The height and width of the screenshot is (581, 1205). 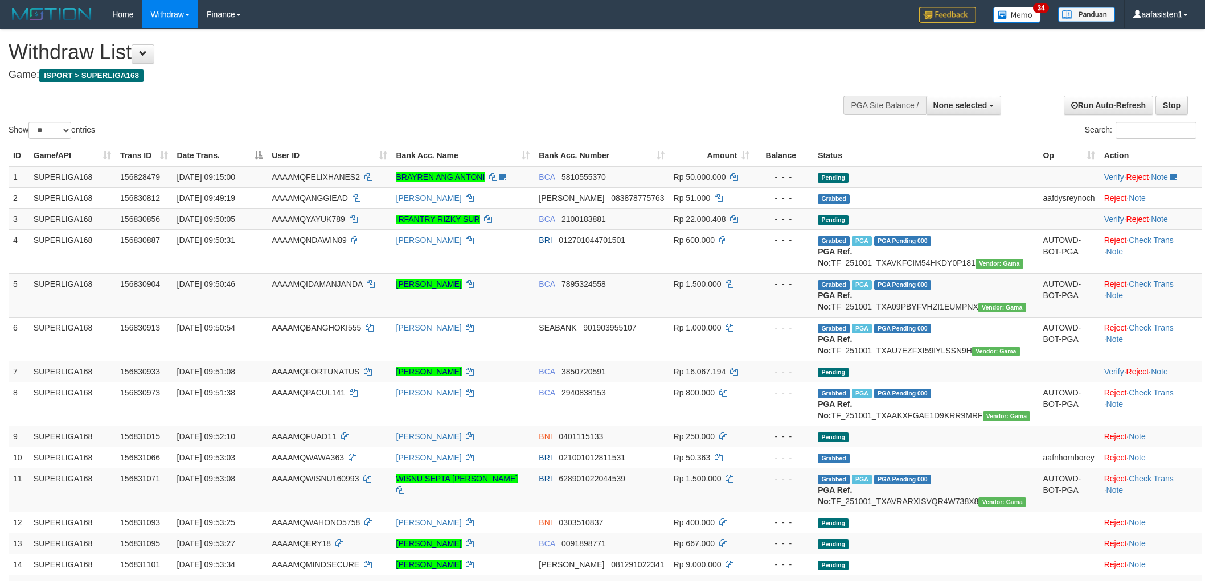 I want to click on span: 156830812, so click(x=140, y=198).